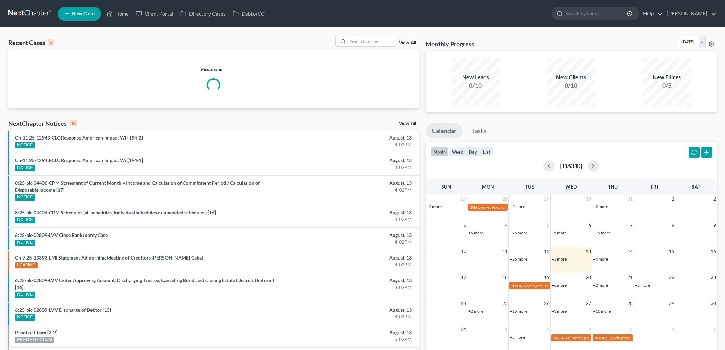 This screenshot has height=350, width=725. I want to click on span: 25, so click(505, 303).